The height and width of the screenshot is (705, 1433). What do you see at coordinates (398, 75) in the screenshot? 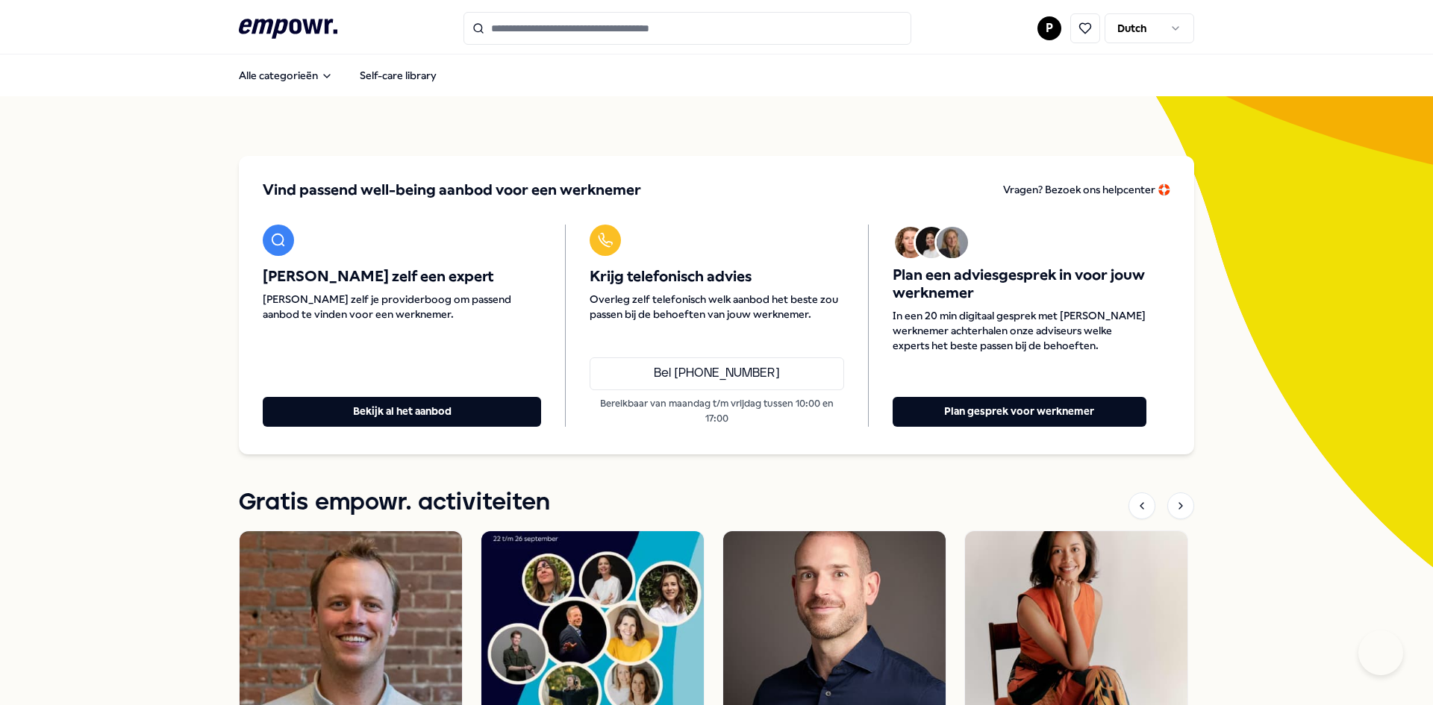
I see `a: Self-care library` at bounding box center [398, 75].